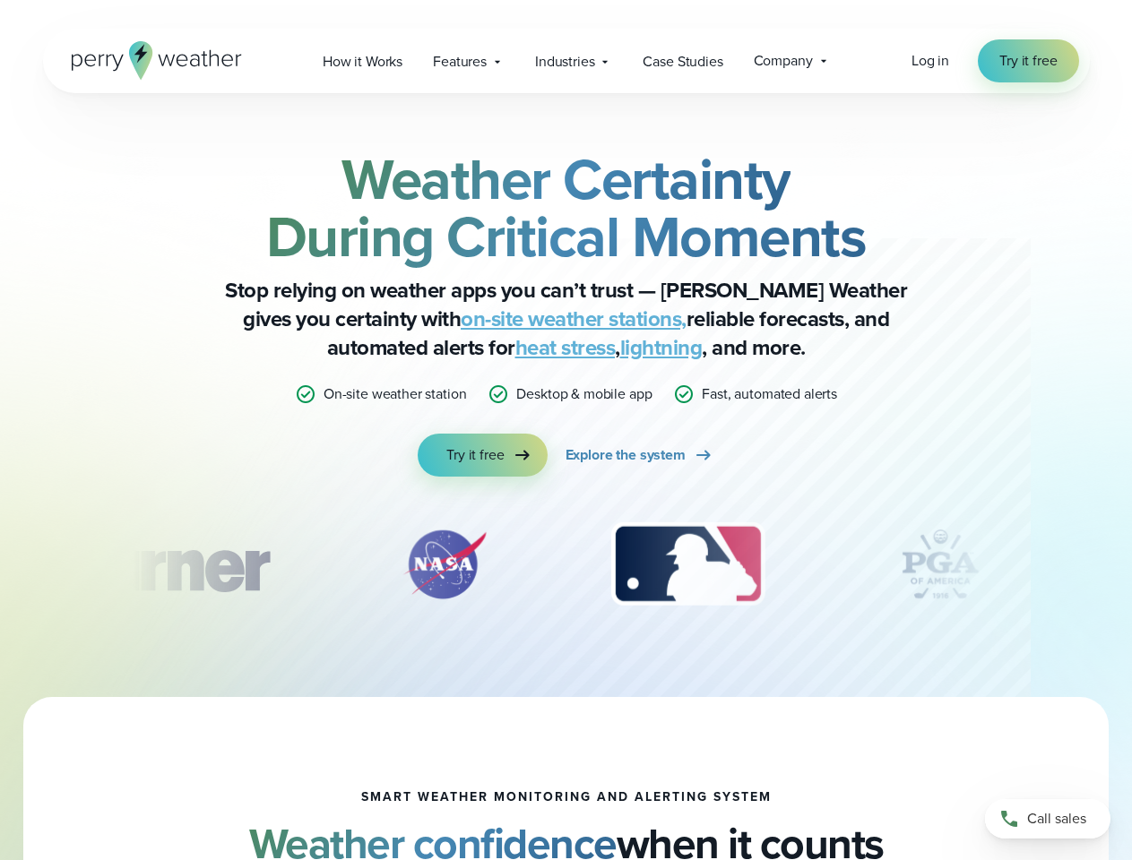 The height and width of the screenshot is (860, 1132). Describe the element at coordinates (940, 565) in the screenshot. I see `img: PGA.svg` at that location.